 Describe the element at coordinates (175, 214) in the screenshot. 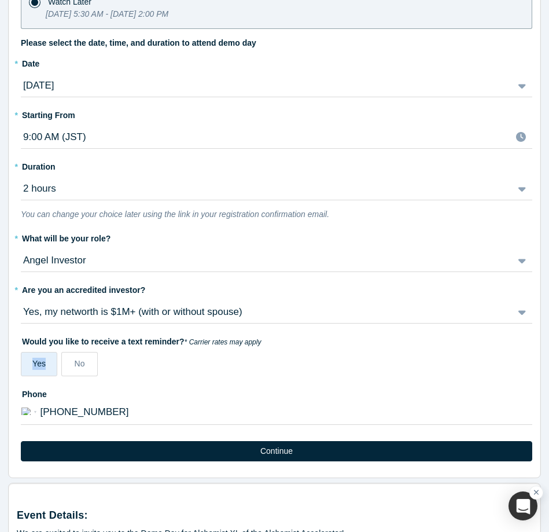

I see `i: You can change your choice later using the link in your registration confirmation email.` at that location.